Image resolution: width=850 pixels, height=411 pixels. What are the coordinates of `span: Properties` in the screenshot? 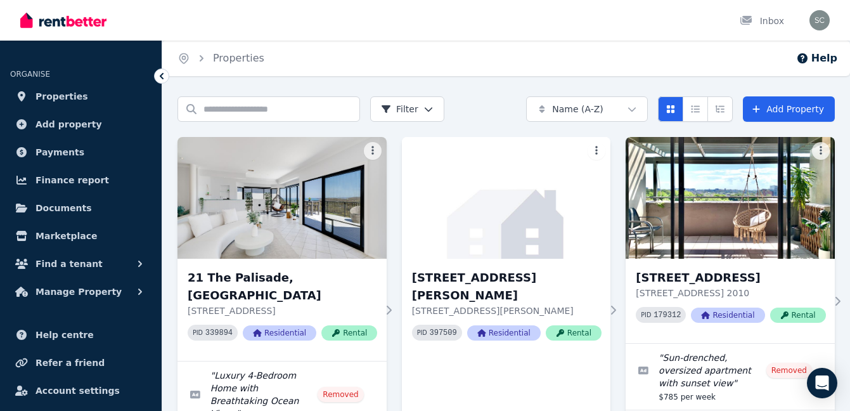 It's located at (61, 96).